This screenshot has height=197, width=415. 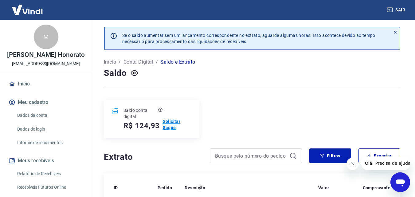 I want to click on a: Relatório de Recebíveis, so click(x=49, y=174).